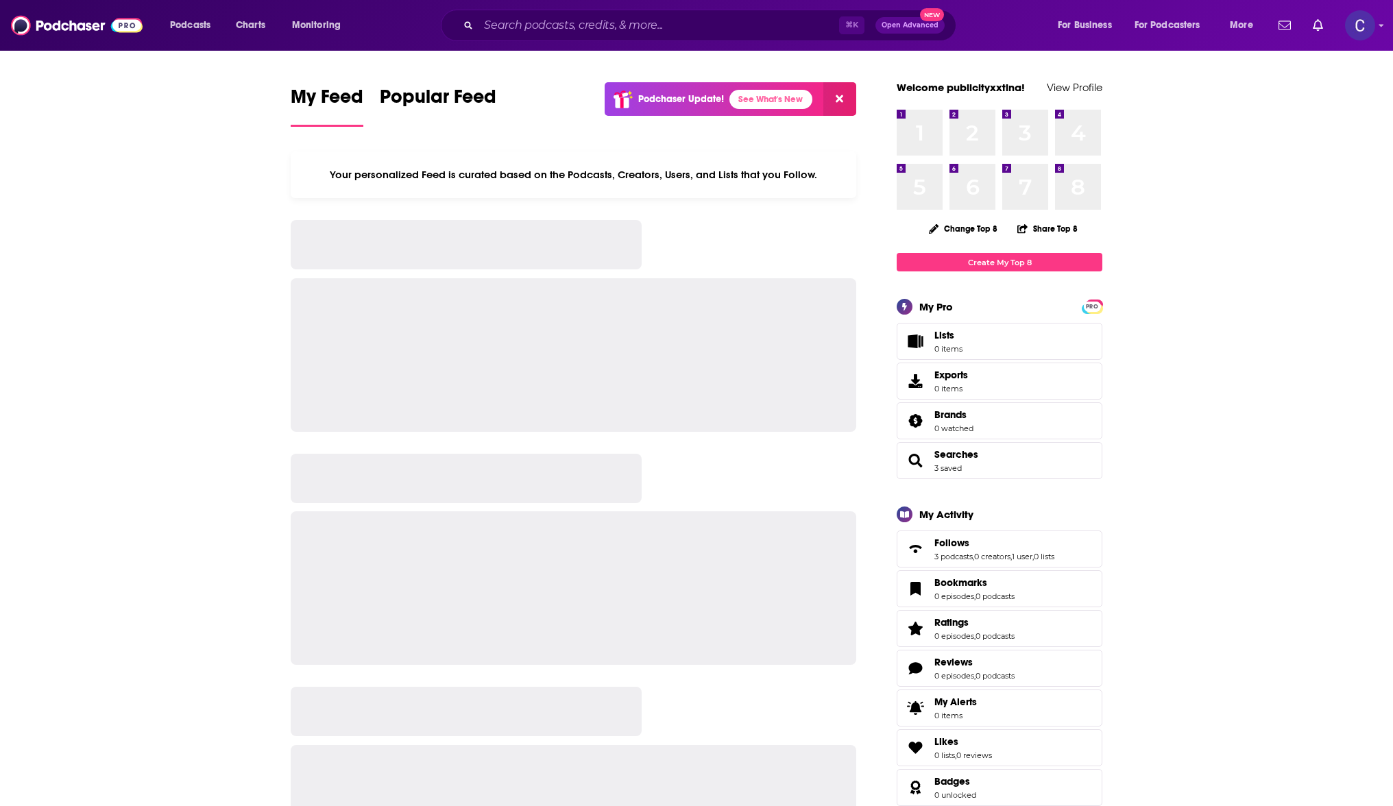  What do you see at coordinates (1167, 25) in the screenshot?
I see `span: For Podcasters` at bounding box center [1167, 25].